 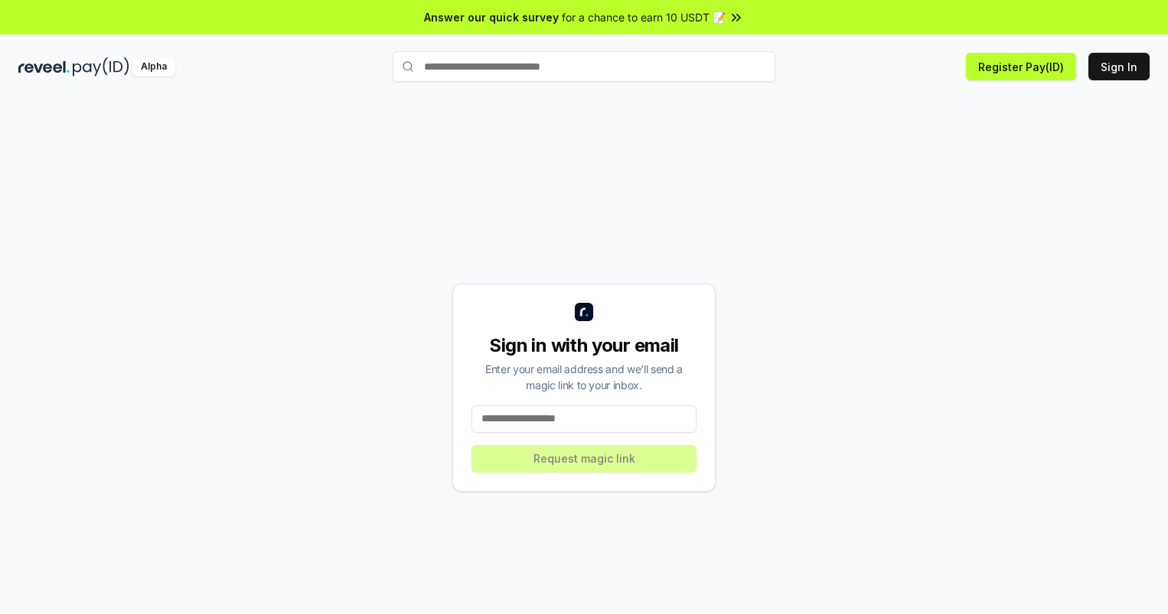 What do you see at coordinates (1021, 67) in the screenshot?
I see `button: Register Pay(ID)` at bounding box center [1021, 67].